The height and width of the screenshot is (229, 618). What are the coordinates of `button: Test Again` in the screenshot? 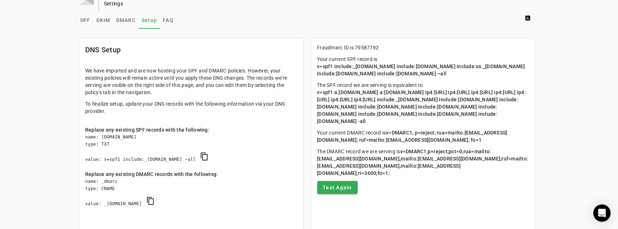 It's located at (338, 188).